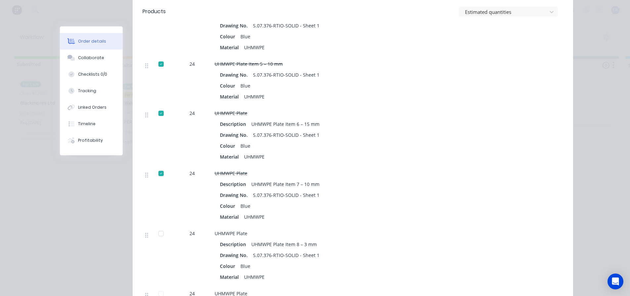 The height and width of the screenshot is (296, 630). What do you see at coordinates (91, 58) in the screenshot?
I see `div: Collaborate` at bounding box center [91, 58].